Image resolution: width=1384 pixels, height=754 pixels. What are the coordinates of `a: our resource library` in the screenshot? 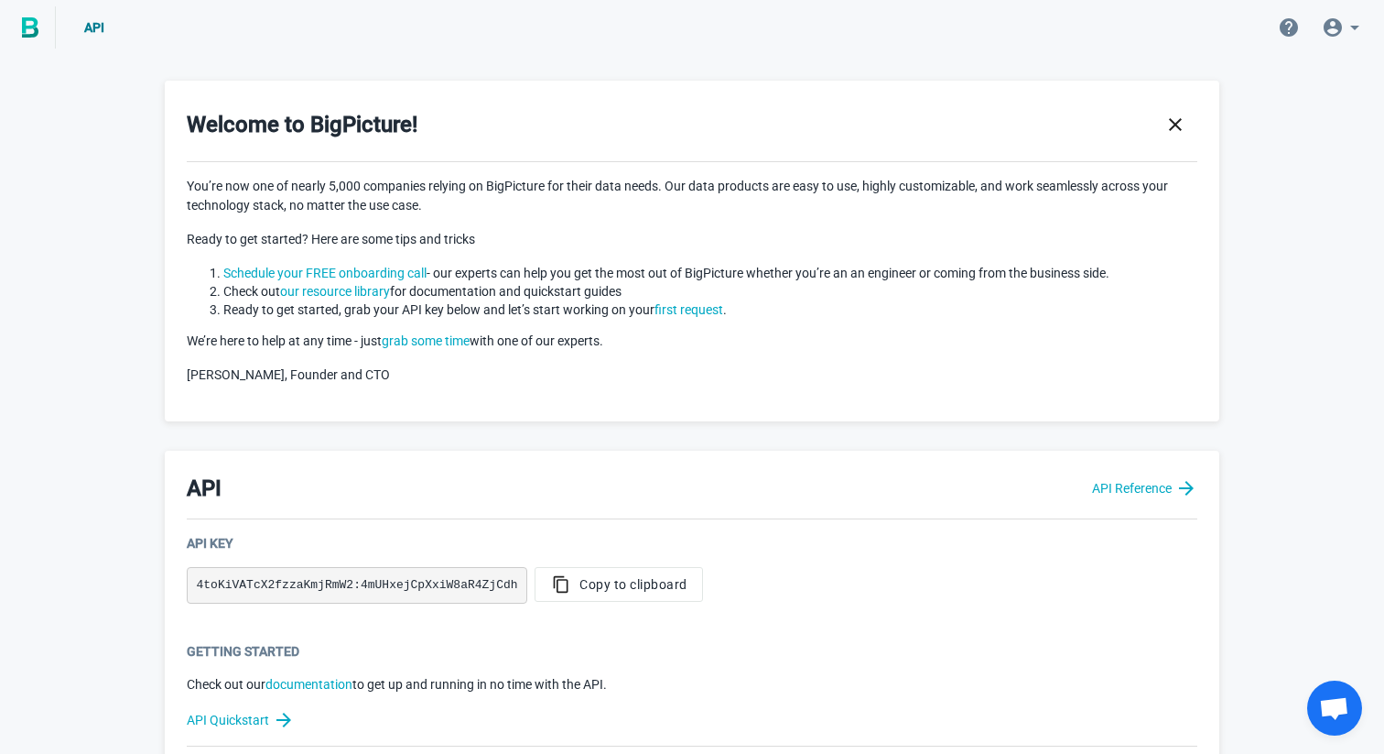 It's located at (335, 291).